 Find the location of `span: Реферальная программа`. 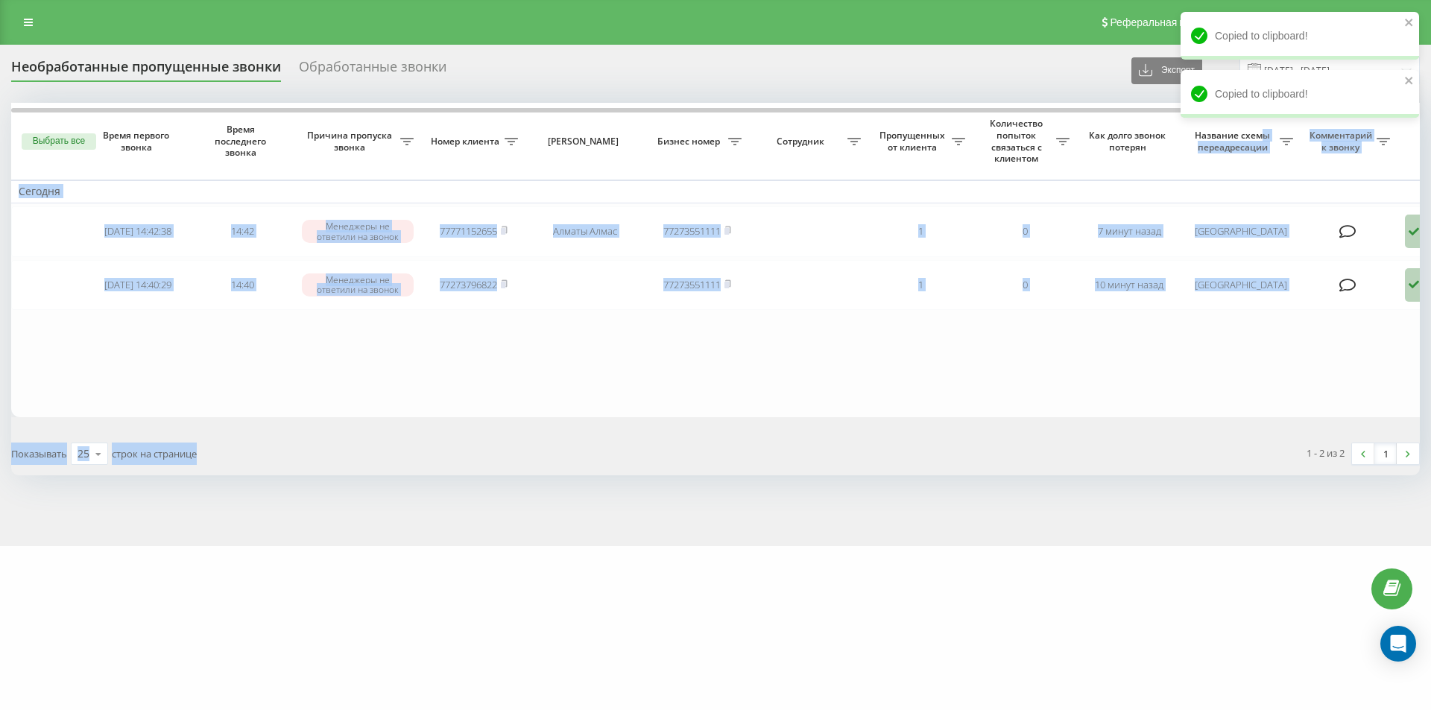

span: Реферальная программа is located at coordinates (1170, 22).